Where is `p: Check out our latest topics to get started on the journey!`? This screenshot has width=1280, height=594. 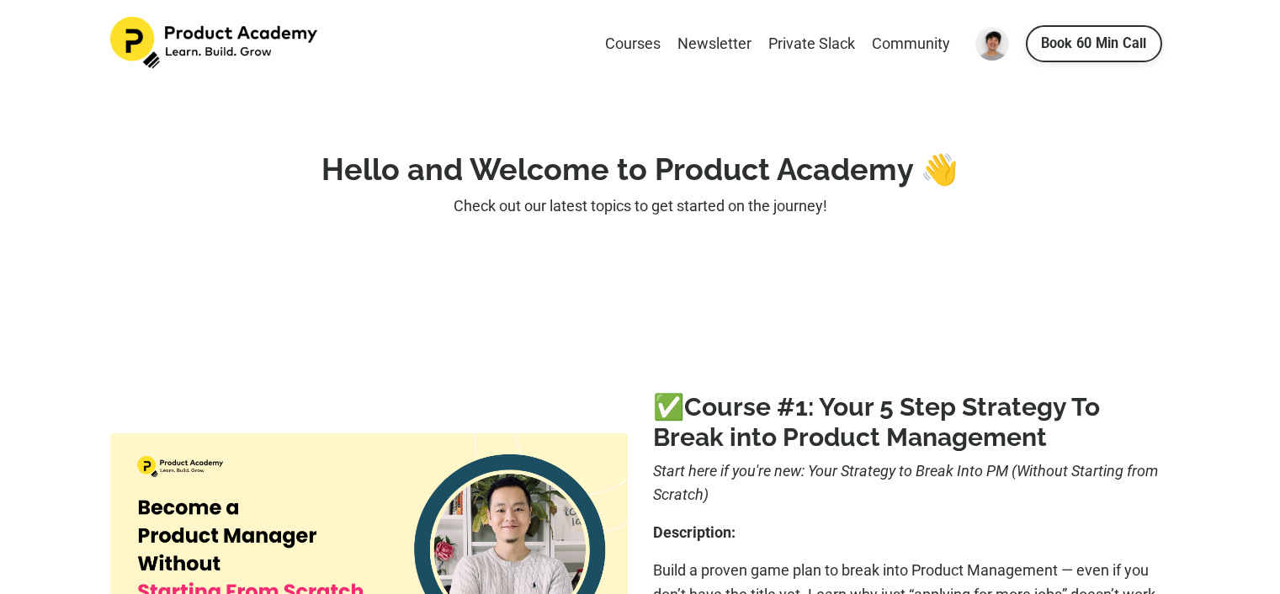
p: Check out our latest topics to get started on the journey! is located at coordinates (640, 206).